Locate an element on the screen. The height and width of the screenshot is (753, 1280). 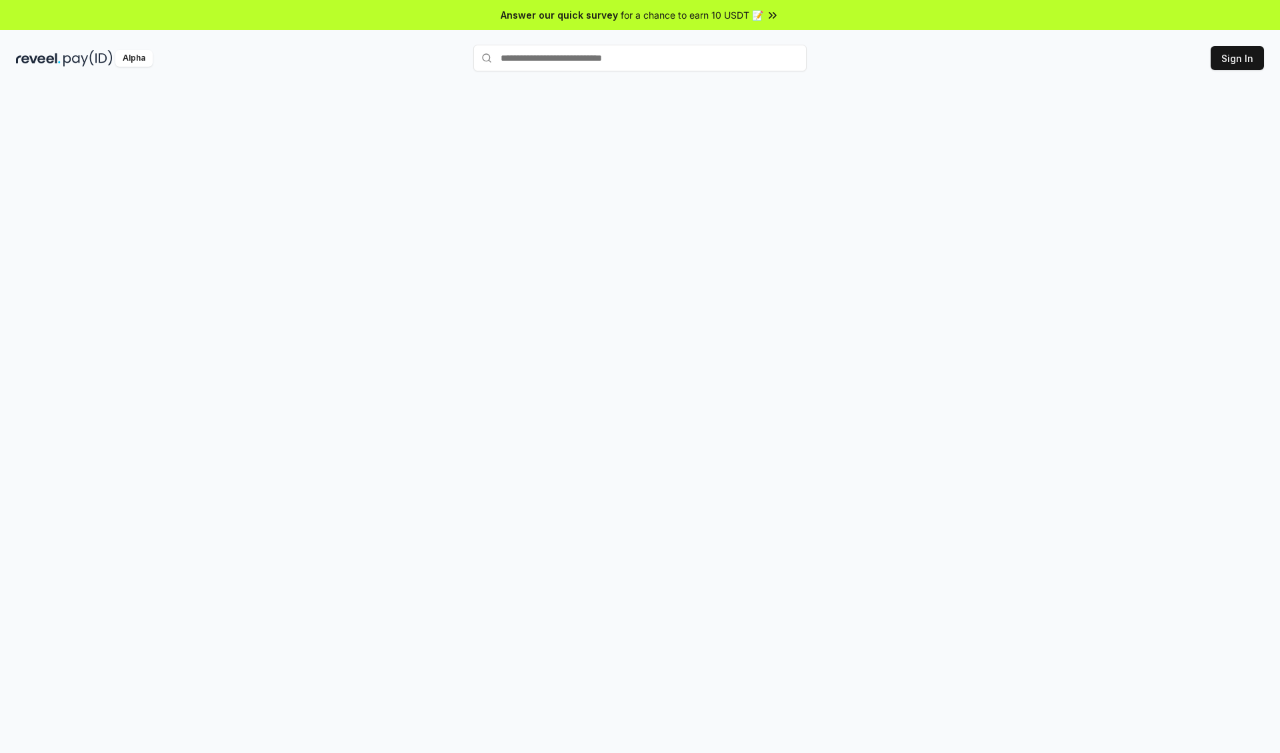
span: Answer our quick survey is located at coordinates (559, 15).